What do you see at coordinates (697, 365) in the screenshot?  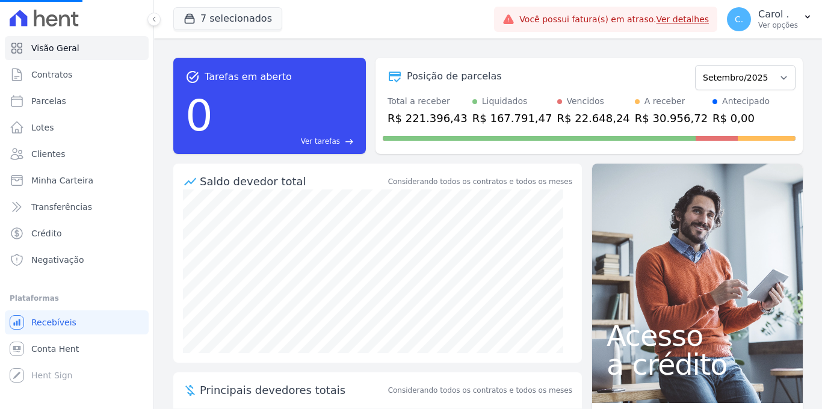 I see `span: a crédito` at bounding box center [697, 365].